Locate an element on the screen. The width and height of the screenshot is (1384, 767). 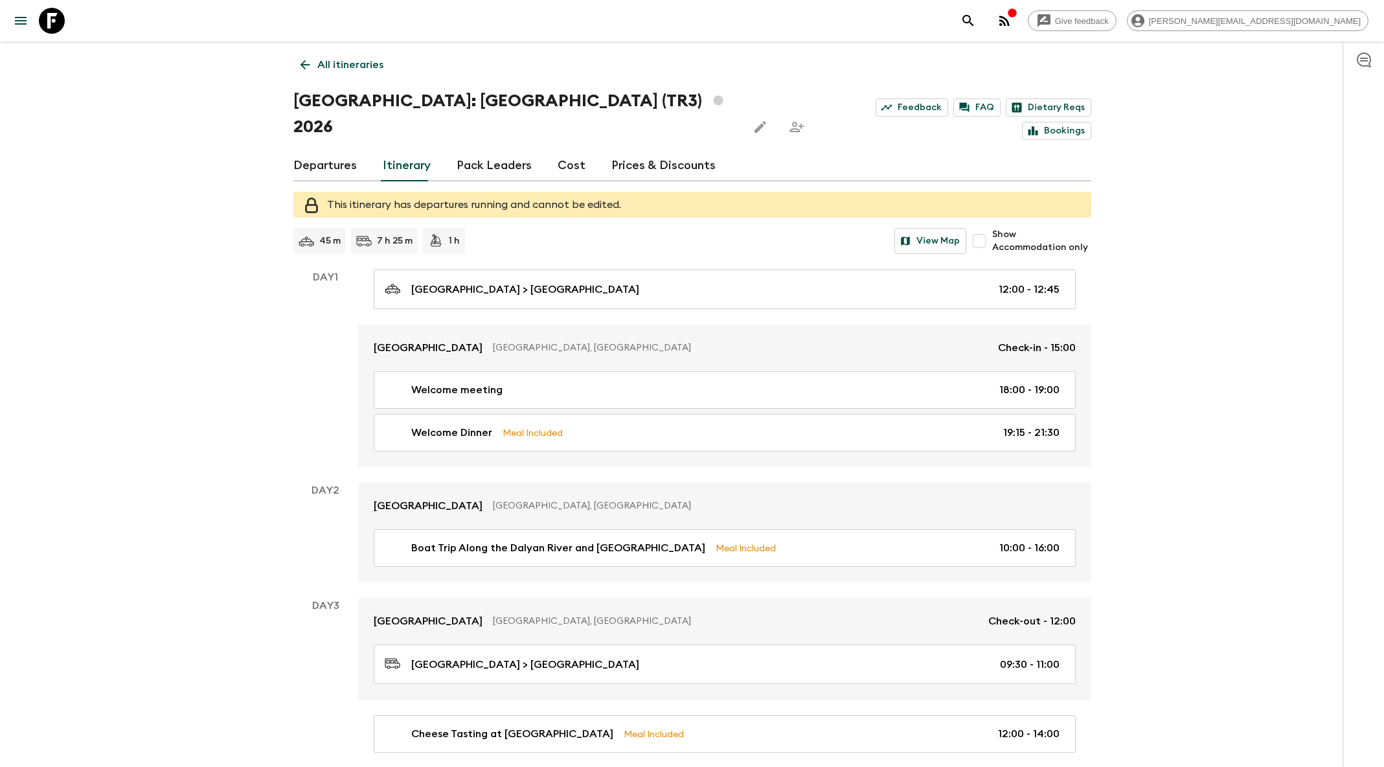
span: This itinerary has departures running and cannot be edited. is located at coordinates (474, 205).